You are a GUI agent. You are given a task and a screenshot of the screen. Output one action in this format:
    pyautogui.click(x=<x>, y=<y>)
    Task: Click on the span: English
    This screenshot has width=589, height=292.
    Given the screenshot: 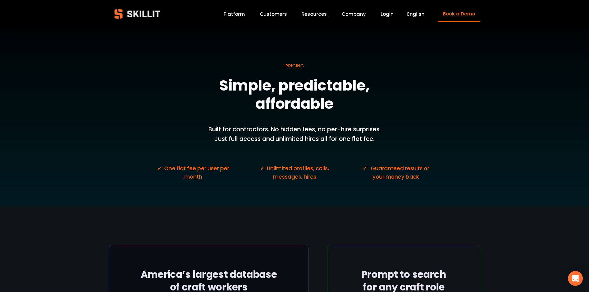 What is the action you would take?
    pyautogui.click(x=416, y=14)
    